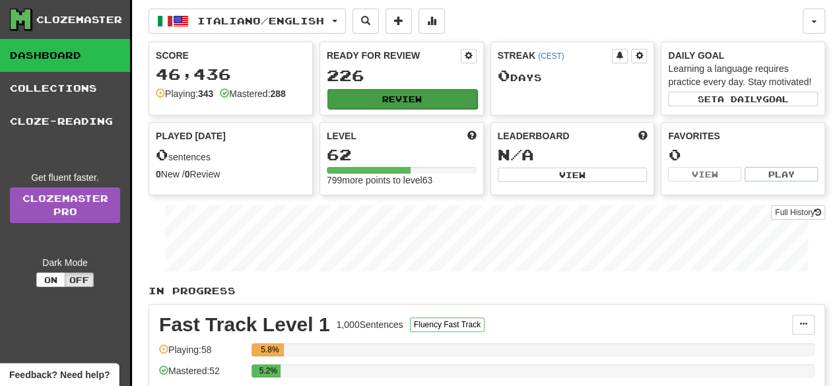 This screenshot has height=386, width=835. I want to click on div: Mastered:, so click(253, 94).